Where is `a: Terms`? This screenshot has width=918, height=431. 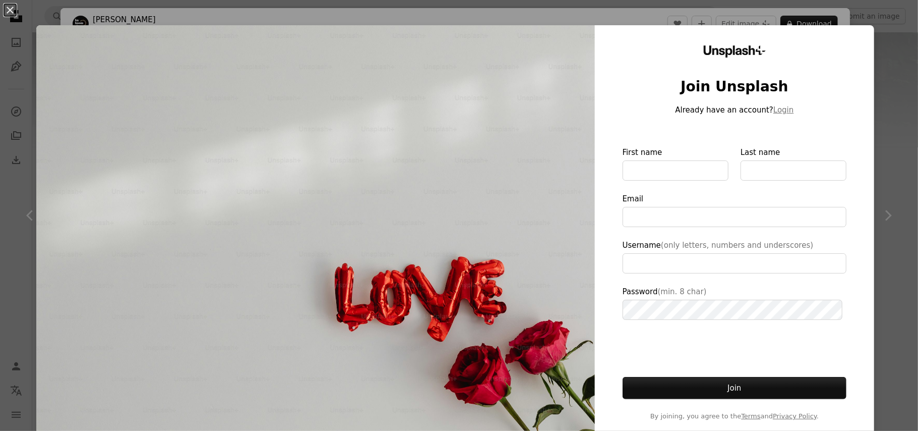
a: Terms is located at coordinates (751, 416).